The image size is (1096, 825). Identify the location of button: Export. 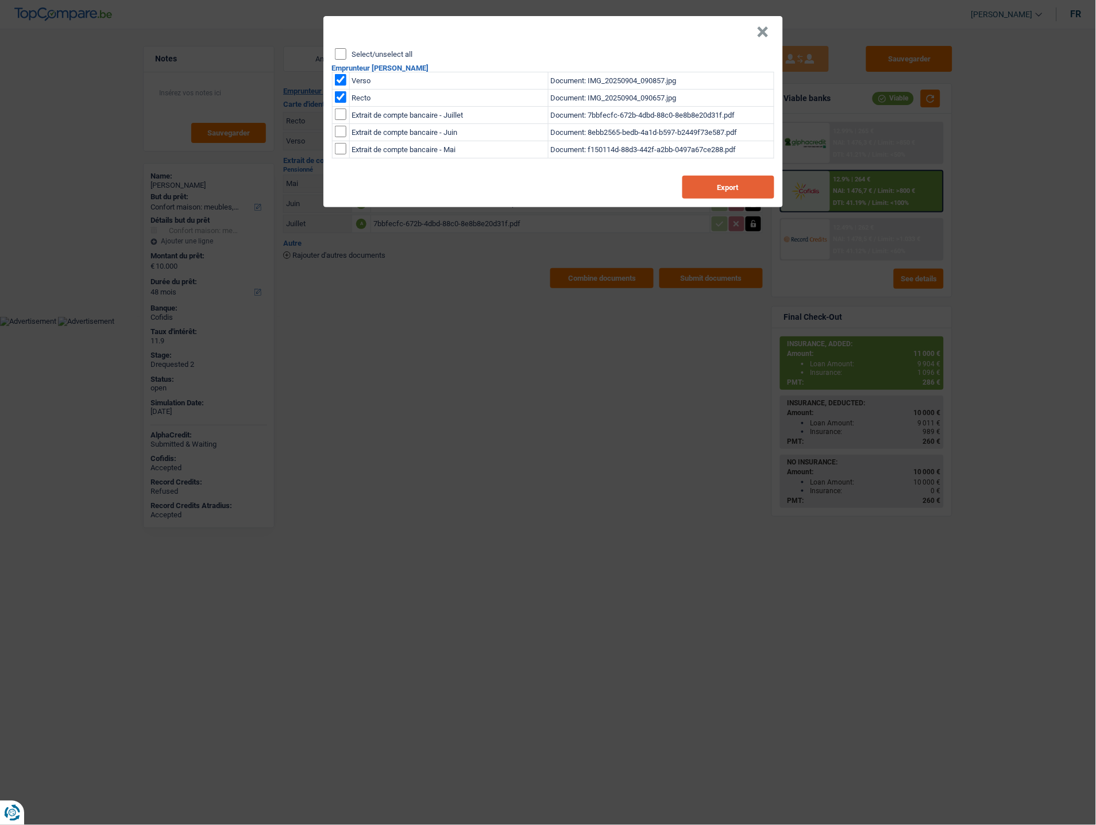
(728, 187).